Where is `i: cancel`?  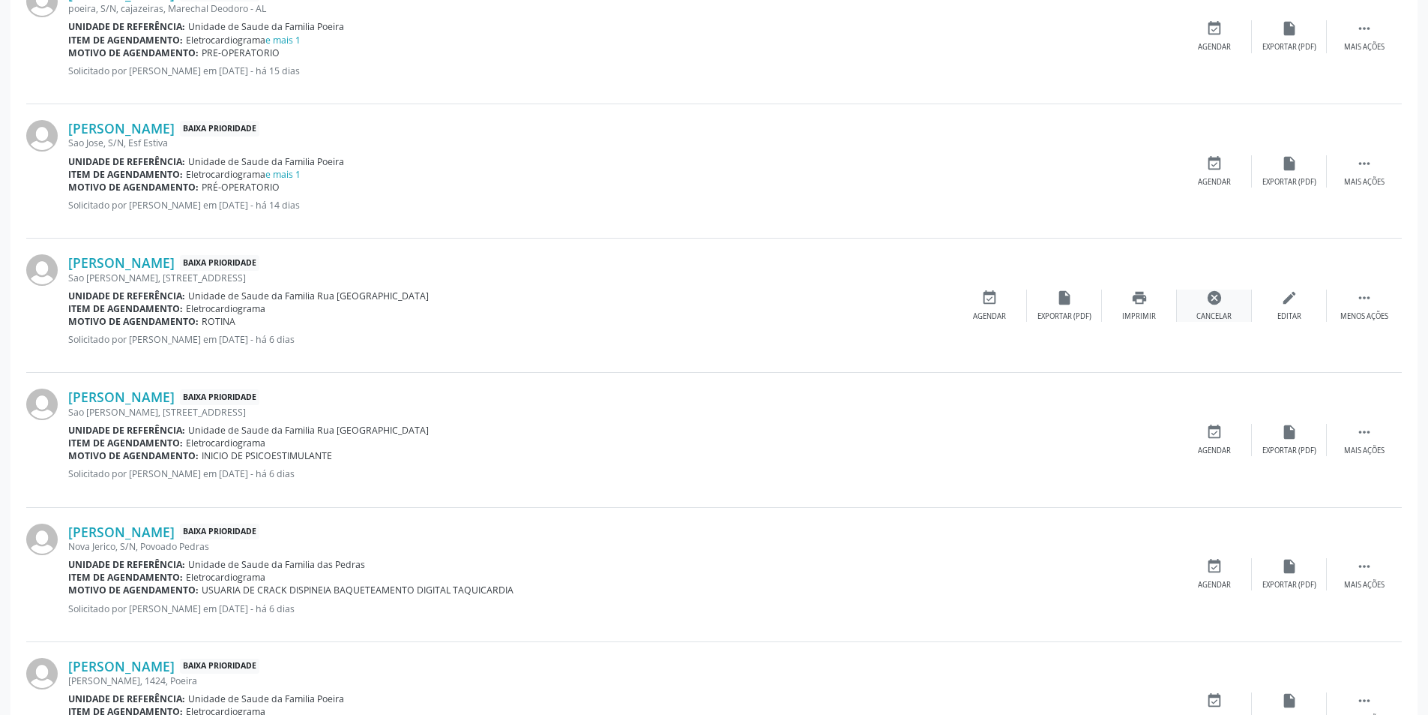
i: cancel is located at coordinates (1215, 298).